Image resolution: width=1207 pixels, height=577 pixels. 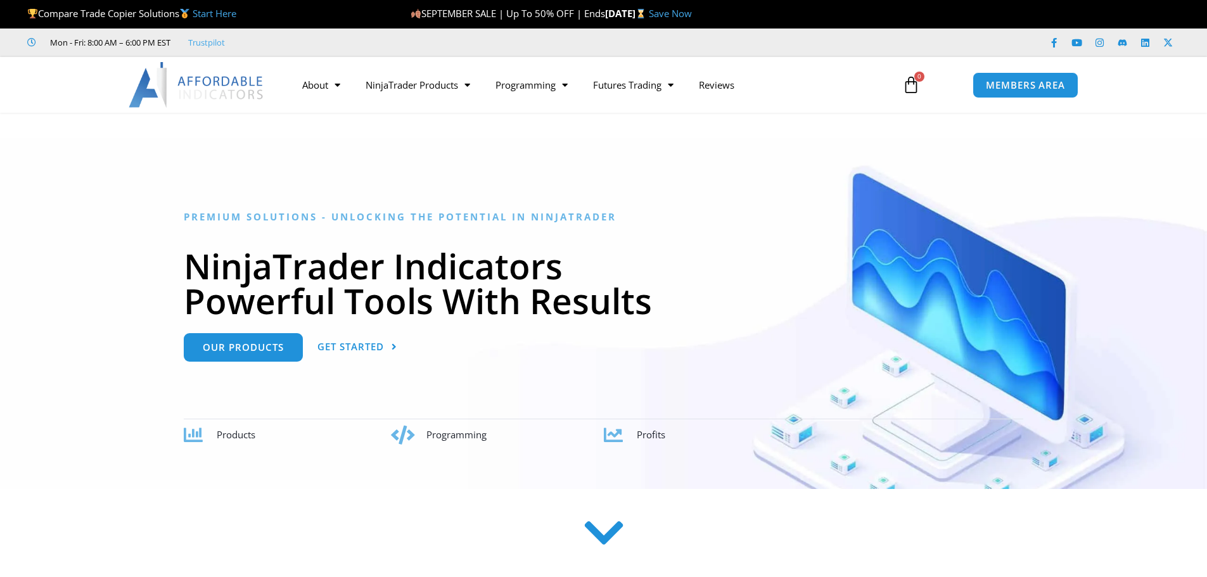 I want to click on h1: NinjaTrader Indicators Powerful Tools With Results, so click(x=603, y=283).